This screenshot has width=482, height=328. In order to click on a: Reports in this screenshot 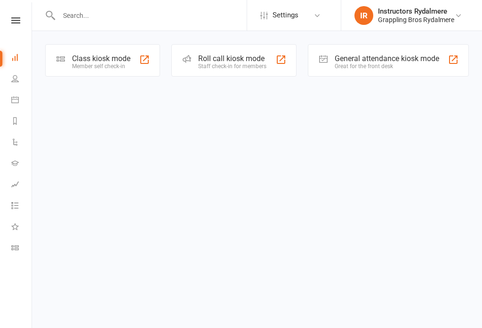, I will do `click(22, 122)`.